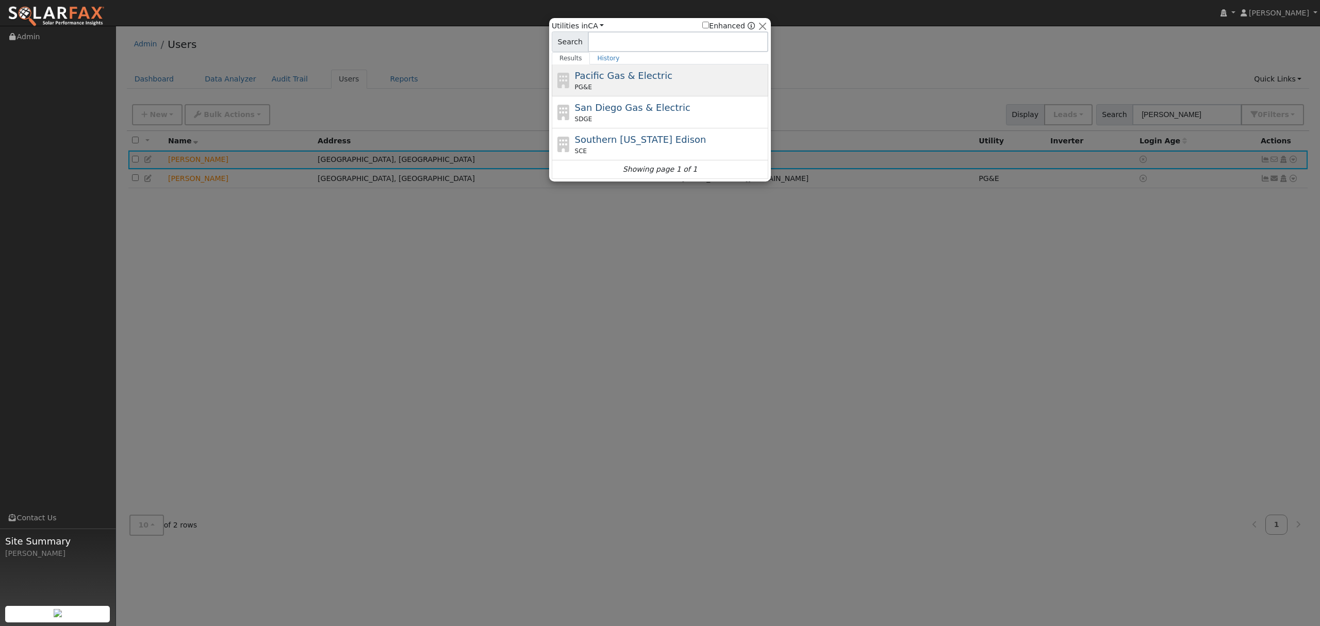 This screenshot has width=1320, height=626. What do you see at coordinates (584, 119) in the screenshot?
I see `span: SDGE` at bounding box center [584, 119].